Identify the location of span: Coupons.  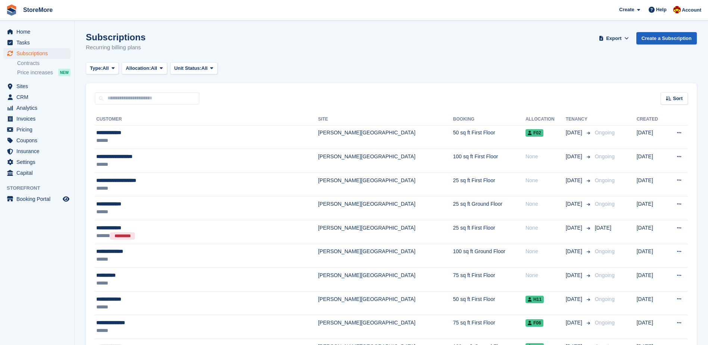
(39, 140).